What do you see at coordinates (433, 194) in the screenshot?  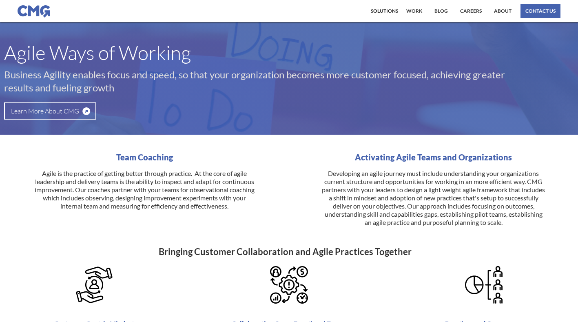 I see `p: Developing an agile journey must include understanding your organizations current structure and o...` at bounding box center [433, 194].